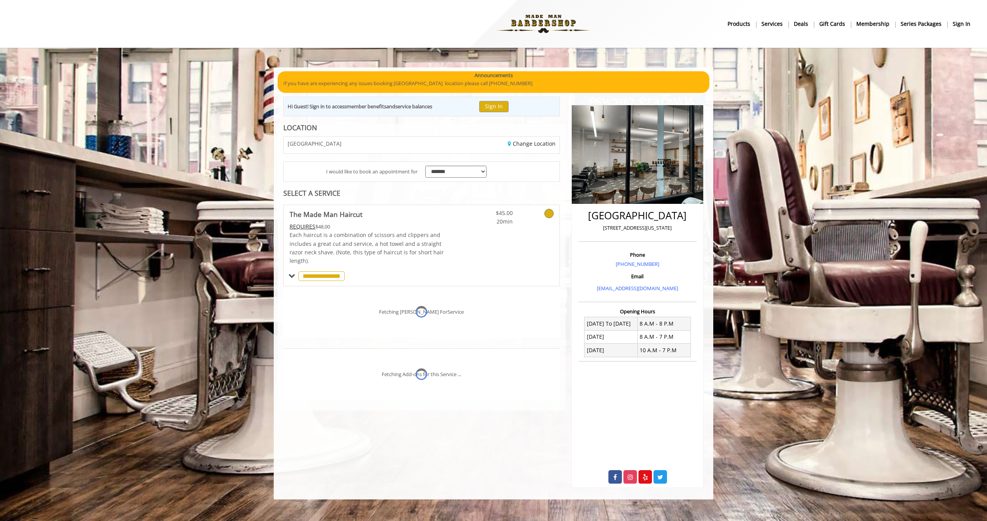 This screenshot has height=521, width=987. Describe the element at coordinates (493, 75) in the screenshot. I see `b: Announcements` at that location.